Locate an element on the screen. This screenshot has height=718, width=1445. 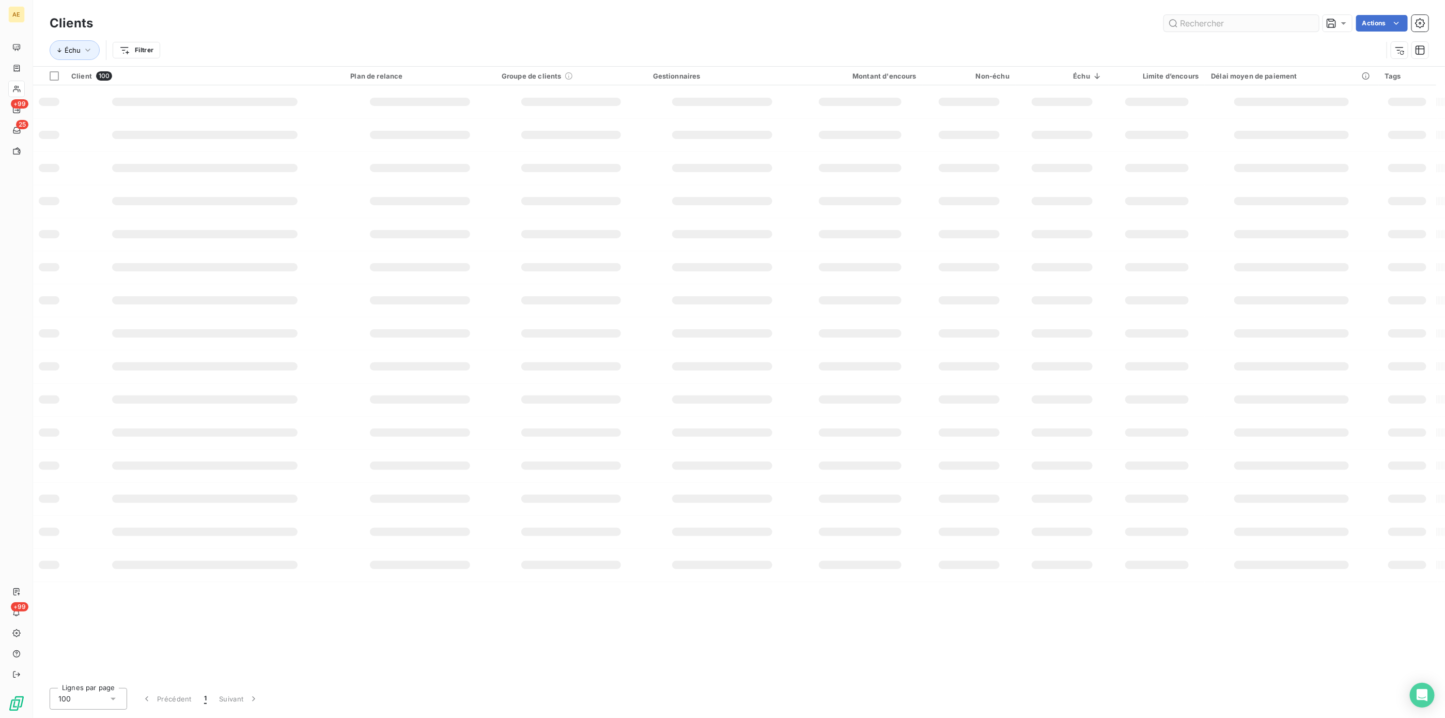
button: Suivant is located at coordinates (239, 699).